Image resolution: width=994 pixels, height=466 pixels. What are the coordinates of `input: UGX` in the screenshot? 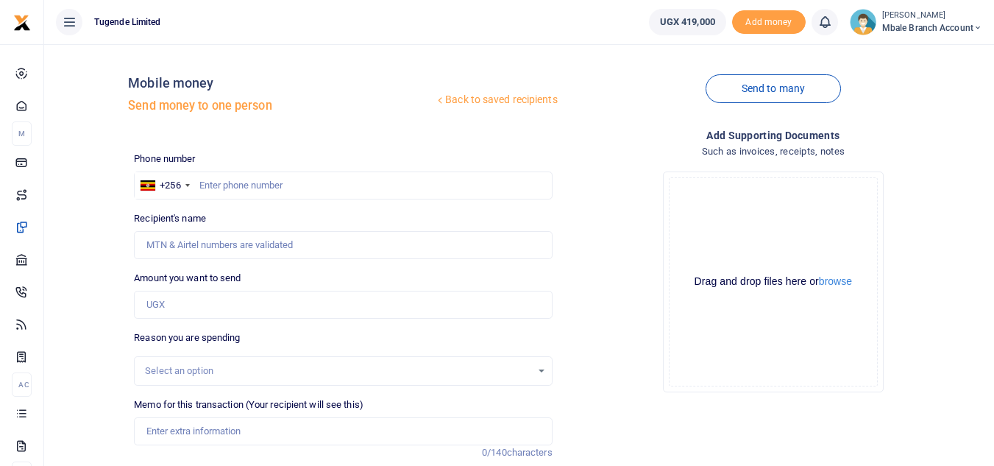 It's located at (343, 305).